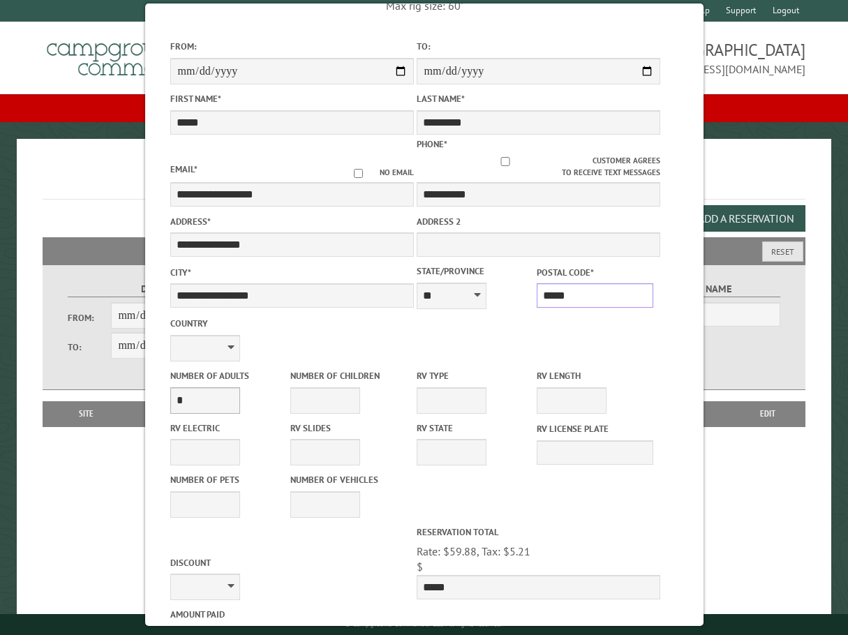 This screenshot has width=848, height=635. I want to click on label: Reservation Total, so click(538, 532).